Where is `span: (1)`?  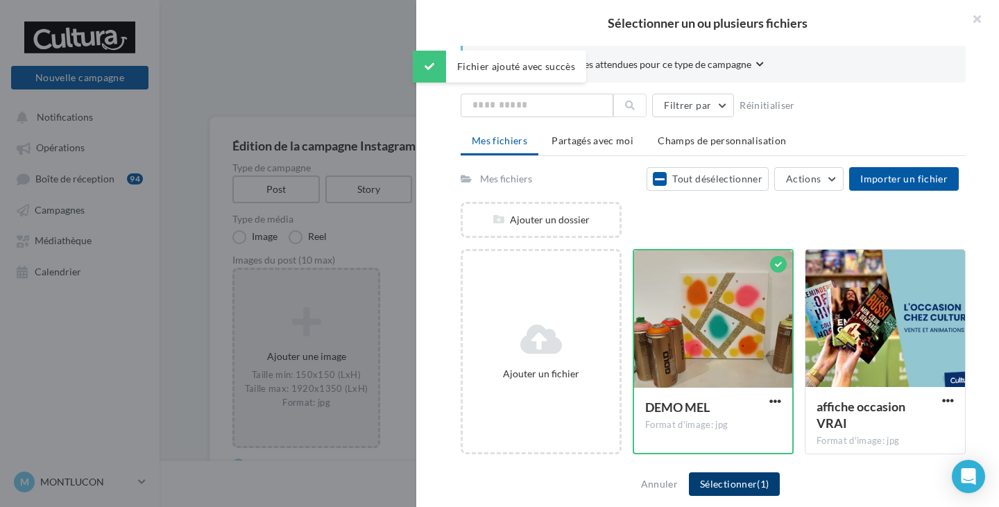 span: (1) is located at coordinates (763, 484).